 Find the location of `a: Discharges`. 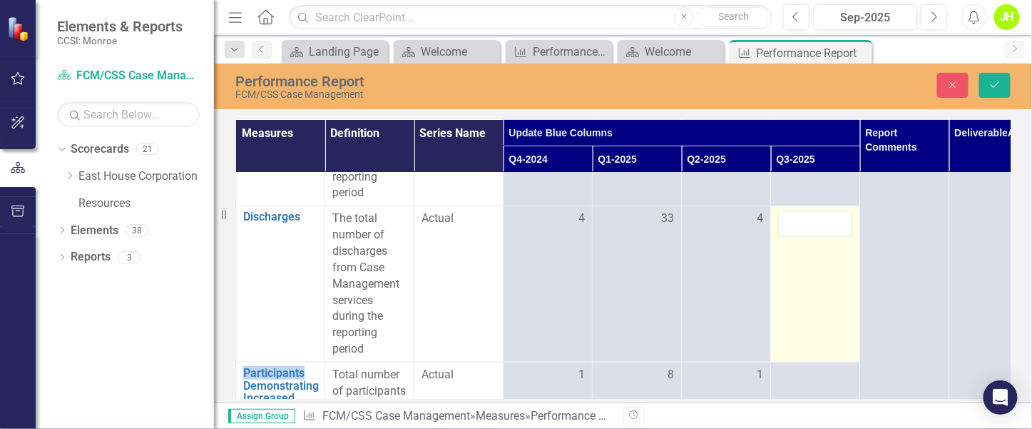

a: Discharges is located at coordinates (280, 217).